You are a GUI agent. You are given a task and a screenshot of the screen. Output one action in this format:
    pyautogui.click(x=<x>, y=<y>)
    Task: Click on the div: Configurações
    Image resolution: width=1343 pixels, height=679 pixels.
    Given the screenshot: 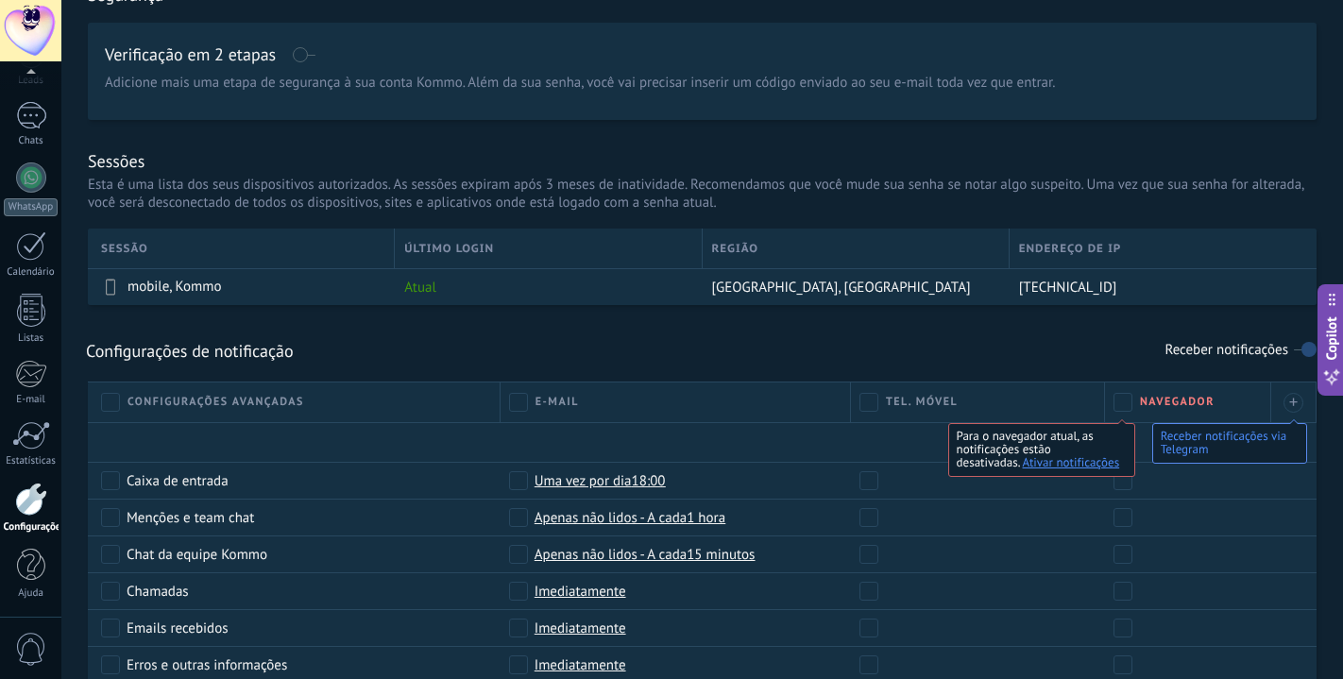 What is the action you would take?
    pyautogui.click(x=31, y=527)
    